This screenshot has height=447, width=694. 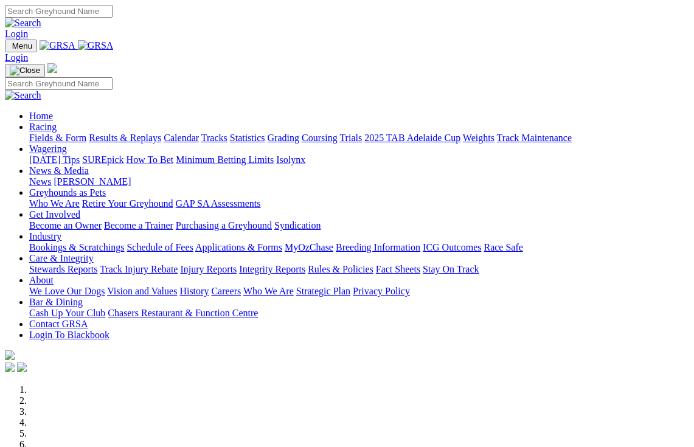 I want to click on a: Applications & Forms, so click(x=239, y=247).